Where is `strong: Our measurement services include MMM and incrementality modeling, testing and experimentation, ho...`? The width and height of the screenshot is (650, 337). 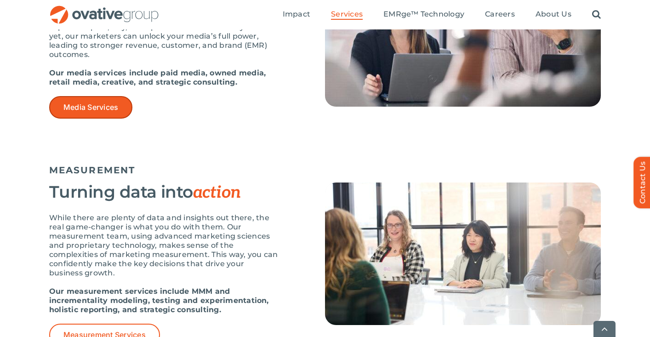 strong: Our measurement services include MMM and incrementality modeling, testing and experimentation, ho... is located at coordinates (159, 300).